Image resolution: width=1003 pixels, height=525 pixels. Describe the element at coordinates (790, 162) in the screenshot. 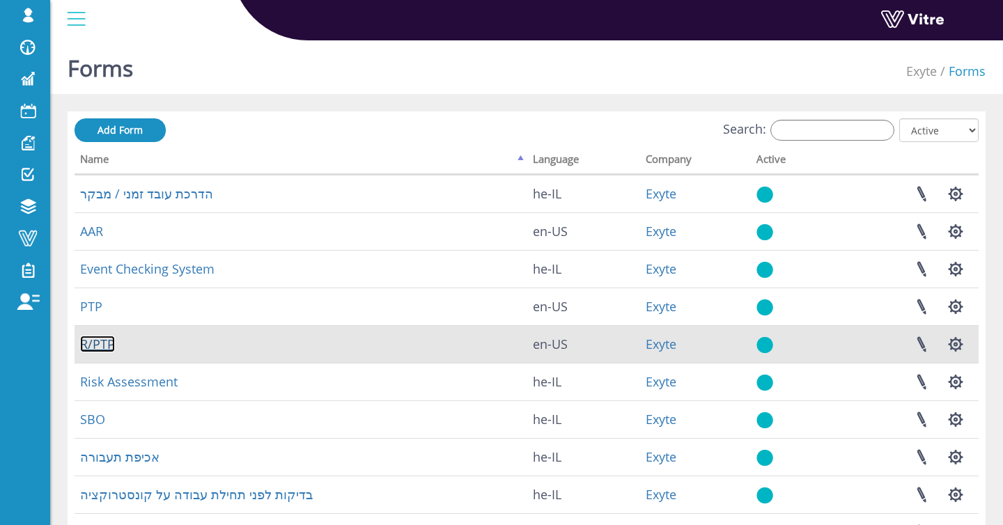

I see `th: Active` at that location.